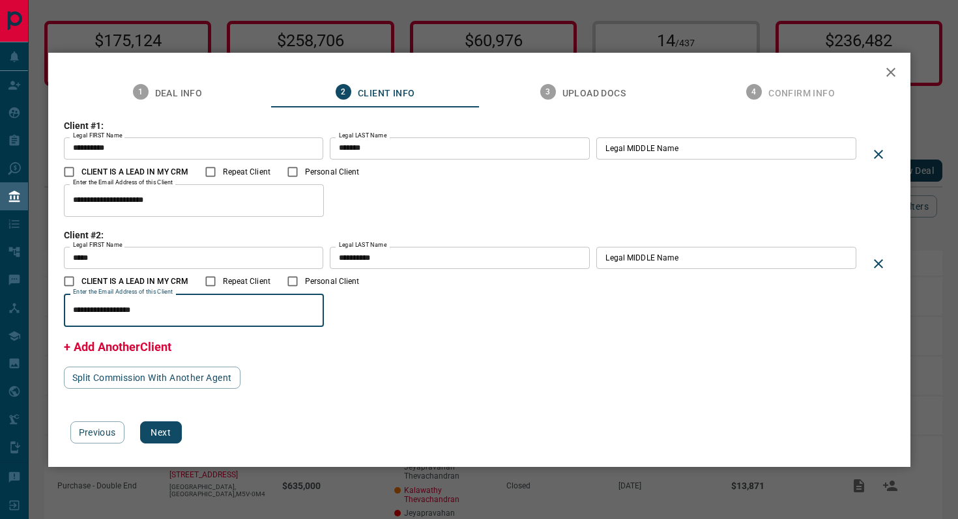  Describe the element at coordinates (152, 378) in the screenshot. I see `button: Split Commission With Another Agent` at that location.